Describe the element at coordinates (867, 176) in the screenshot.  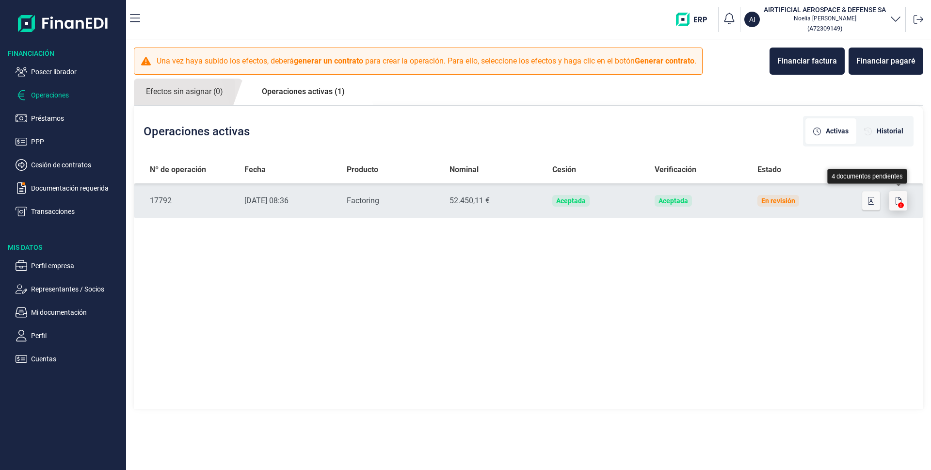
I see `div: 4 documentos pendientes` at that location.